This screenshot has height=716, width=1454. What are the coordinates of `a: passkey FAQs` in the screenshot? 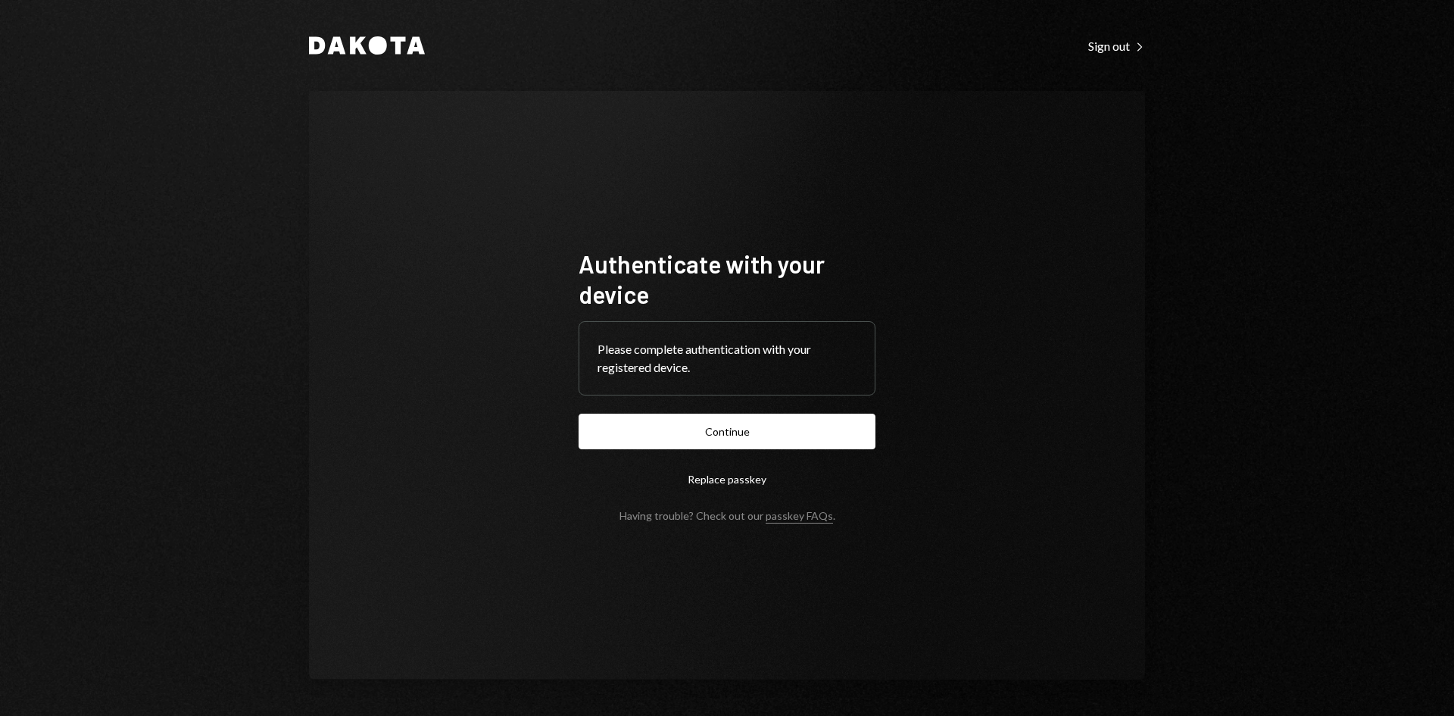 It's located at (799, 516).